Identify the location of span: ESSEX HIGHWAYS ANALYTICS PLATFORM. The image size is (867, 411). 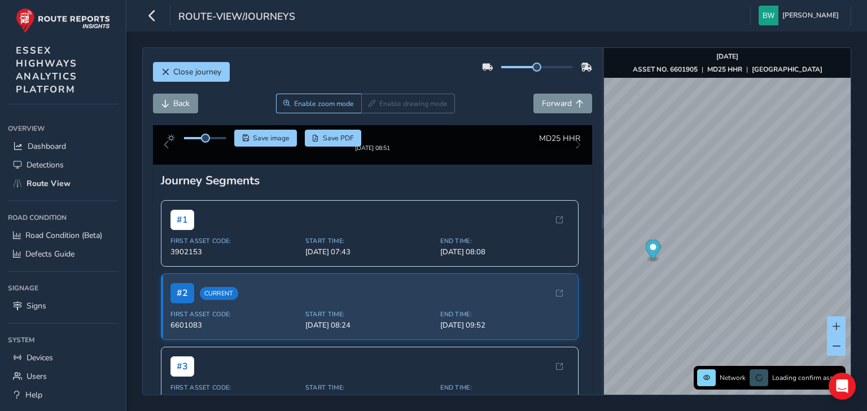
(46, 70).